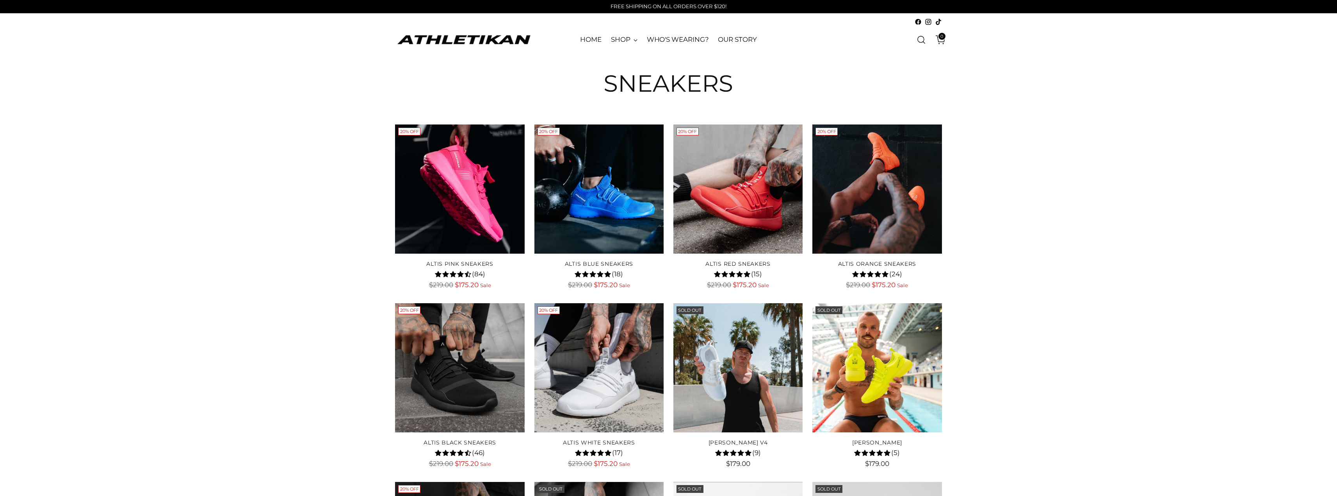 This screenshot has width=1337, height=496. Describe the element at coordinates (895, 453) in the screenshot. I see `span: (5)` at that location.